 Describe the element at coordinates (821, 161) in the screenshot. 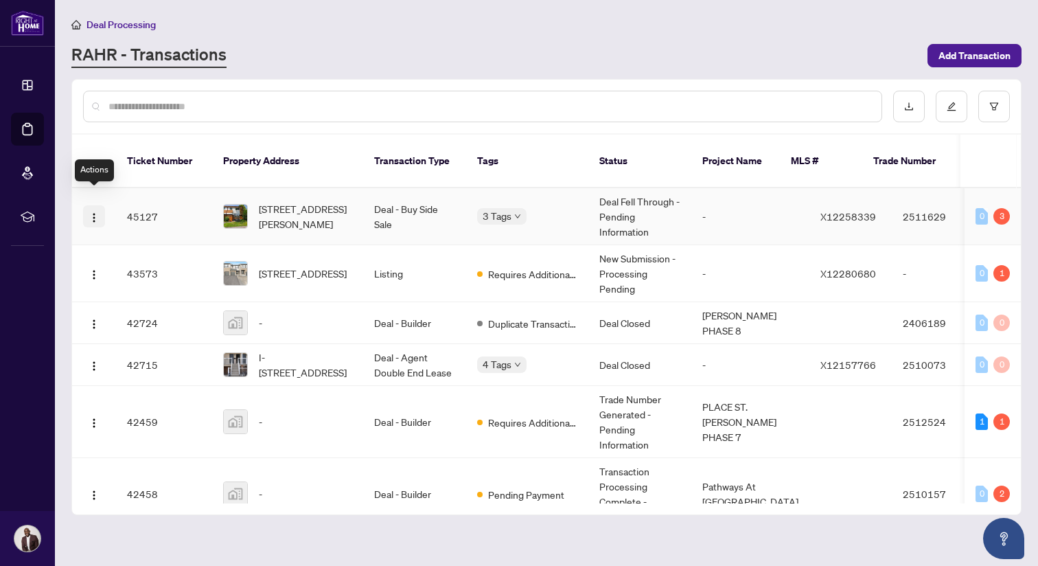

I see `th: MLS #` at that location.